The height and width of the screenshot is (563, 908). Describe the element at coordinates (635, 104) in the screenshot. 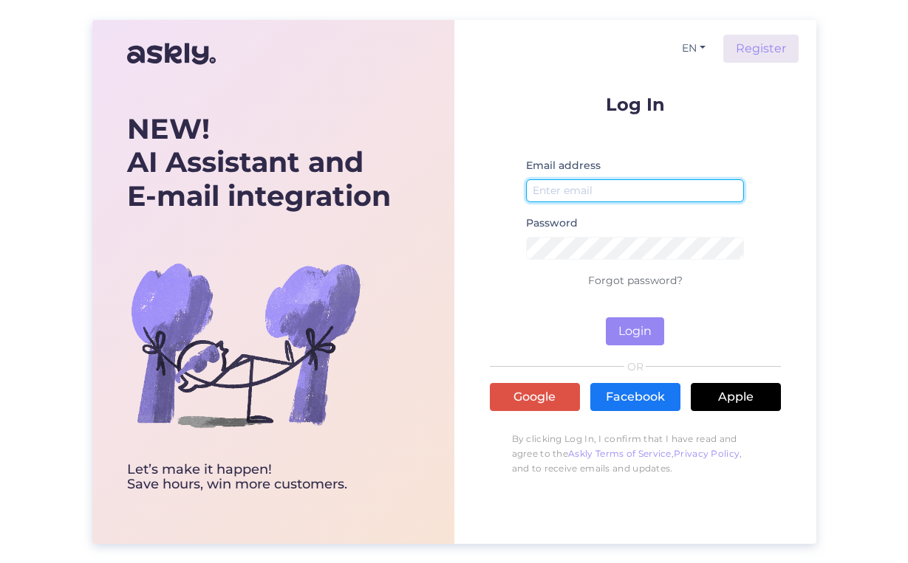

I see `p: Log In` at that location.